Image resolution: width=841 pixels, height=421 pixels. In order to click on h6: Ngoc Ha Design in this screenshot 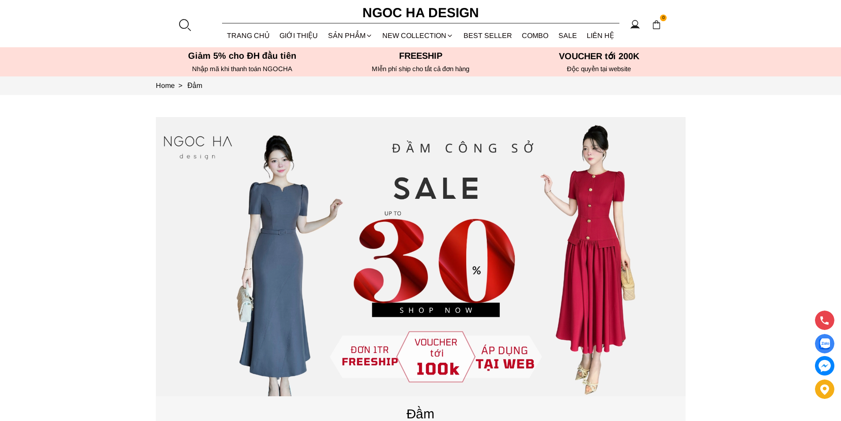, I will do `click(421, 13)`.